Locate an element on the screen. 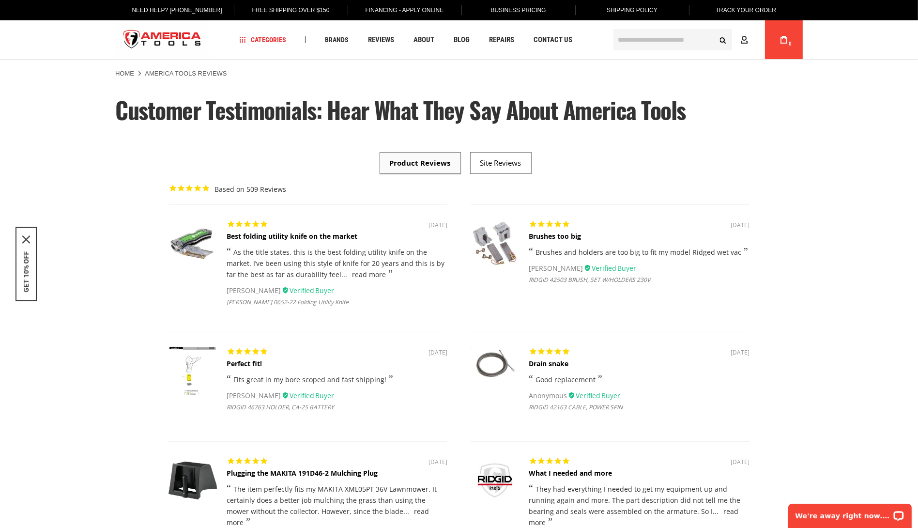 This screenshot has width=918, height=528. span: 0 is located at coordinates (790, 44).